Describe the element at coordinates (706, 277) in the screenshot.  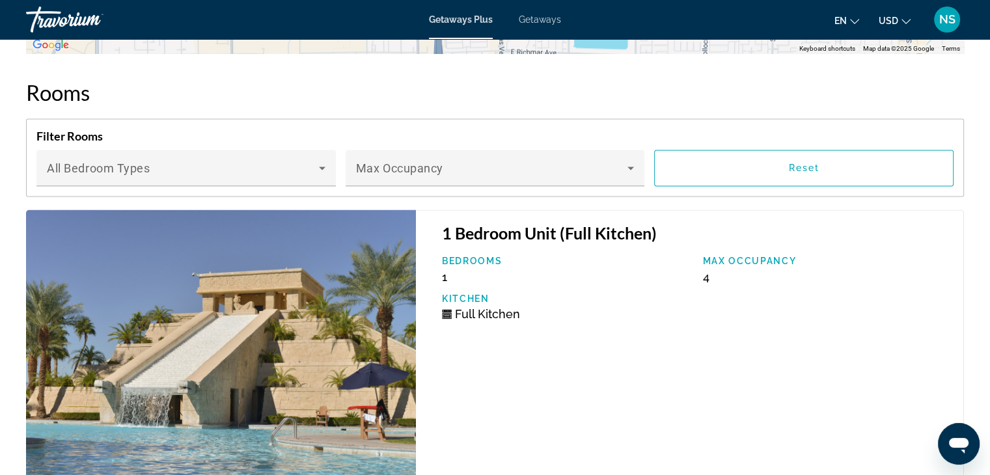
I see `span: 4` at that location.